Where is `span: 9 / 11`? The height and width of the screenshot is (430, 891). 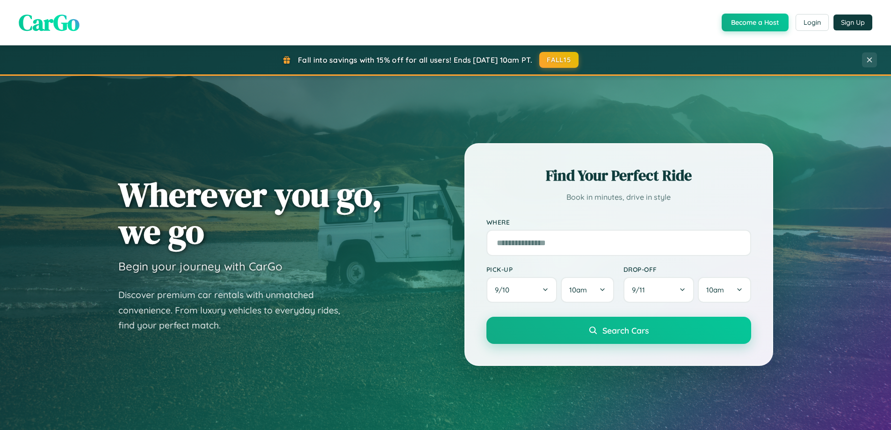 span: 9 / 11 is located at coordinates (641, 290).